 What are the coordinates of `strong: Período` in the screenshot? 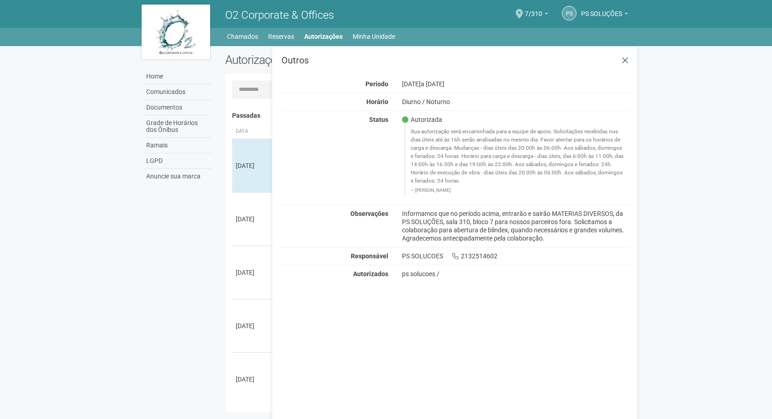 It's located at (377, 84).